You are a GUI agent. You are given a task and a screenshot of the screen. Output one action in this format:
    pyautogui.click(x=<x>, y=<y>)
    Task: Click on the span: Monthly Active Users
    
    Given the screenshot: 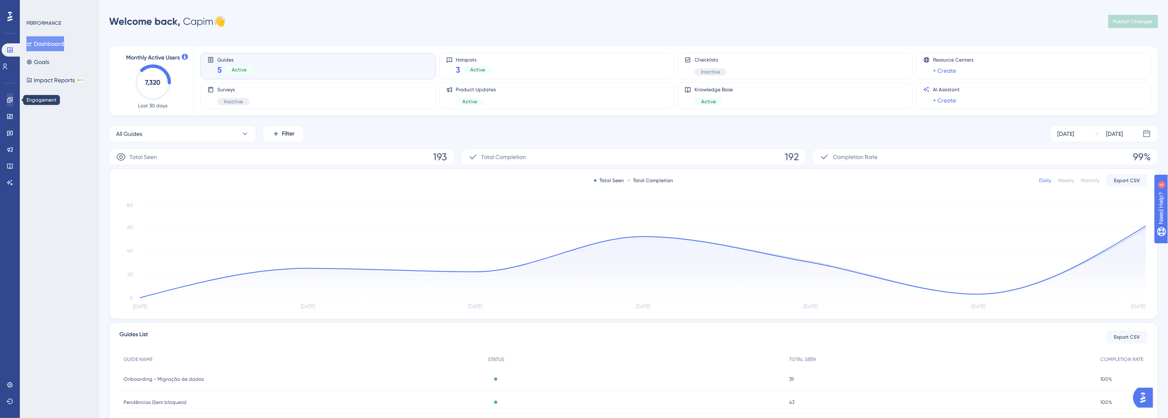 What is the action you would take?
    pyautogui.click(x=153, y=58)
    